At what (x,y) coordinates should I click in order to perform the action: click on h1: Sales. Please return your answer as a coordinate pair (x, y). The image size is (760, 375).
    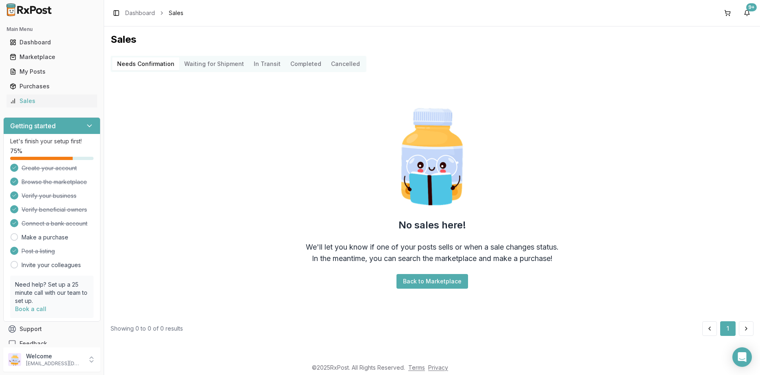
    Looking at the image, I should click on (432, 39).